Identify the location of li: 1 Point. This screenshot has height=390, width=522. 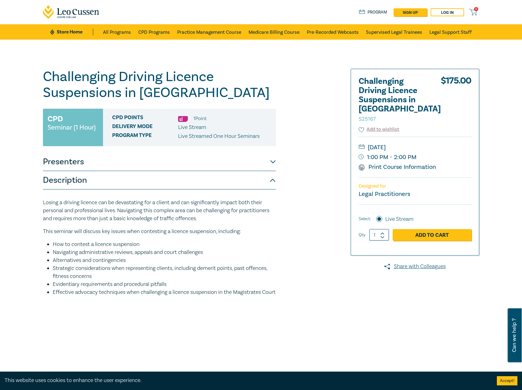
(200, 118).